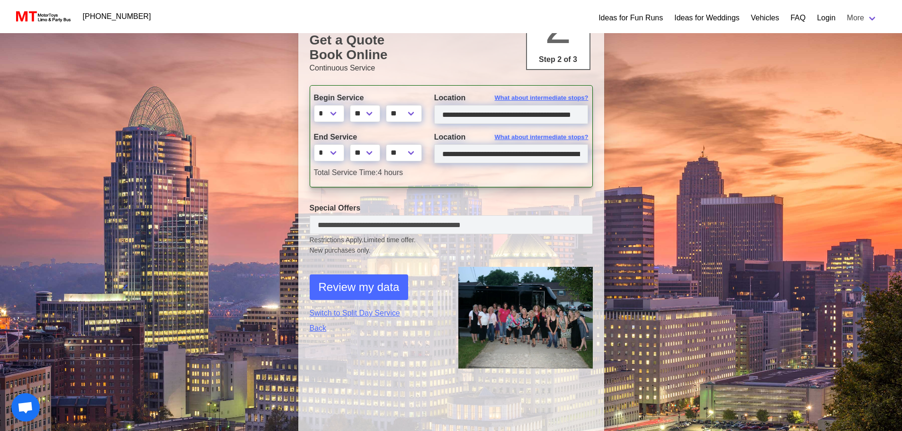 The width and height of the screenshot is (902, 431). I want to click on img: MotorToys Logo, so click(42, 17).